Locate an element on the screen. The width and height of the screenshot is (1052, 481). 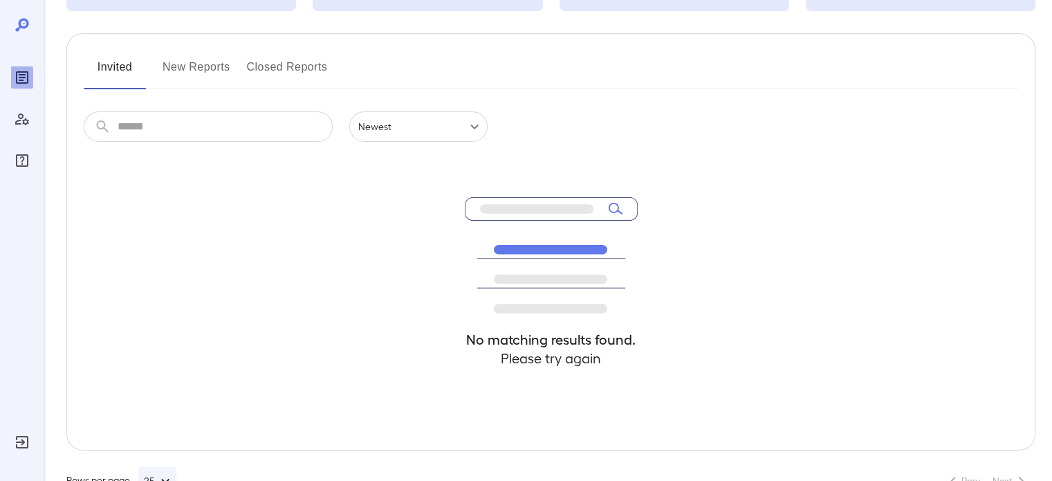
div: FAQ is located at coordinates (22, 160).